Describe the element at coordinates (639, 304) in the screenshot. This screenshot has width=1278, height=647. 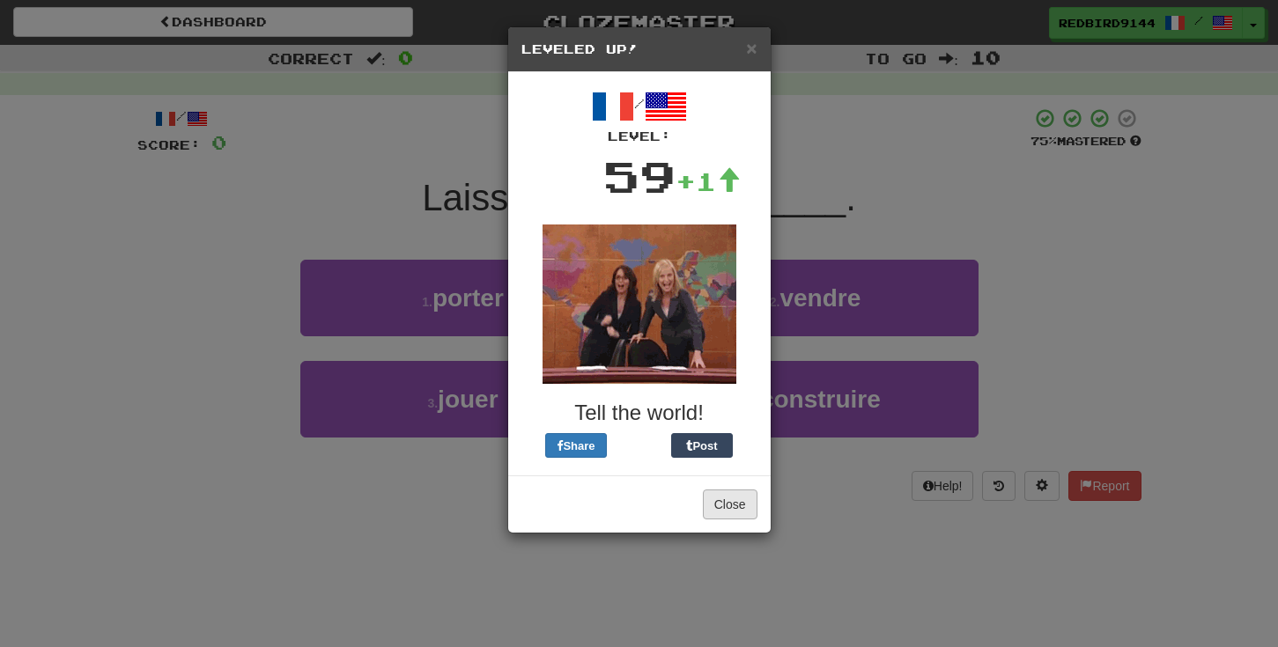
I see `img: tina-fey-e26f0ac03c4892f6ddeb7d1003ac1ab6e81ce7d97c2ff70d0ee9401e69e3face.gif` at that location.